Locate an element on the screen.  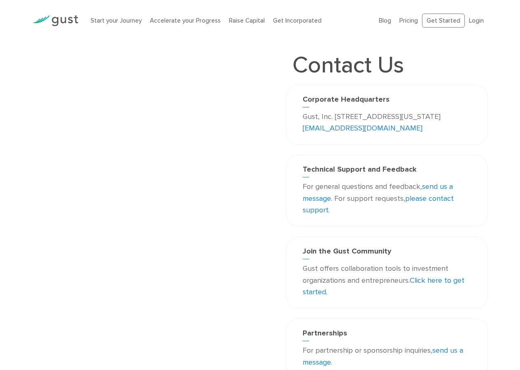
h3: Technical Support and Feedback is located at coordinates (387, 171).